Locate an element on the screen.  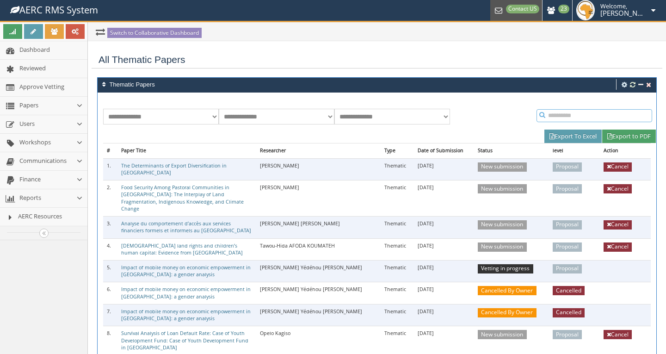
a: Paper Title is located at coordinates (134, 150).